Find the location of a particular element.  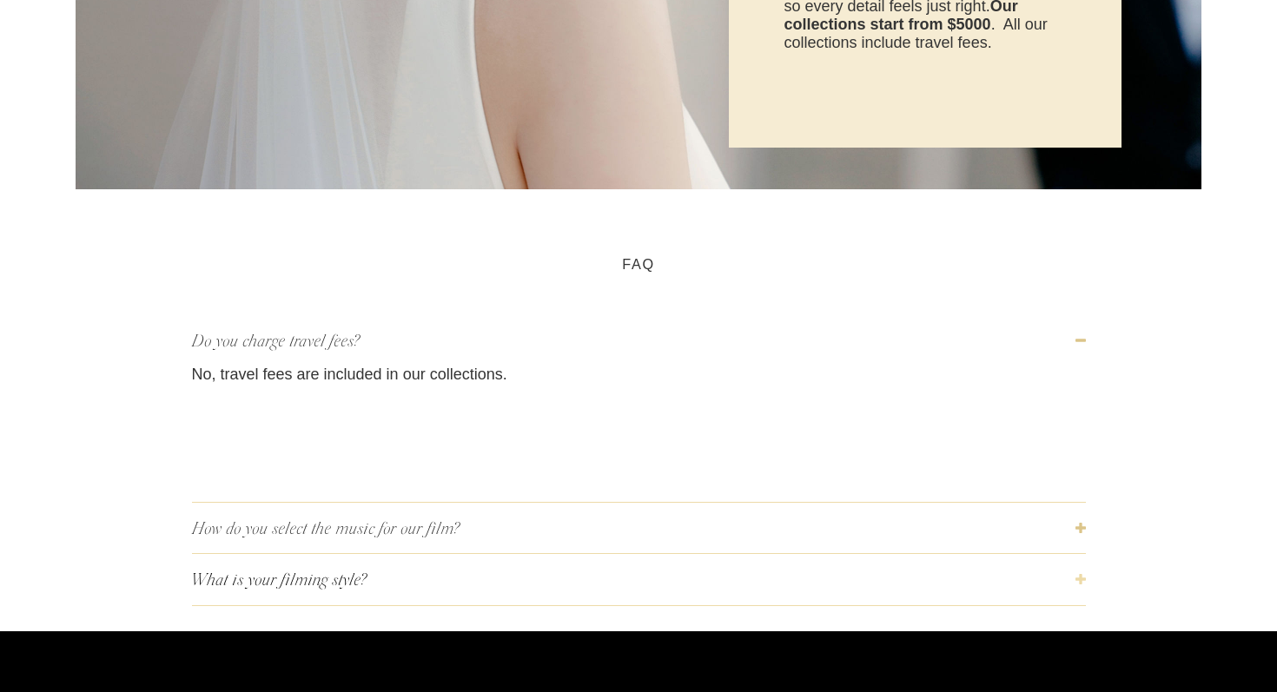

span: What is your filming style? is located at coordinates (633, 579).